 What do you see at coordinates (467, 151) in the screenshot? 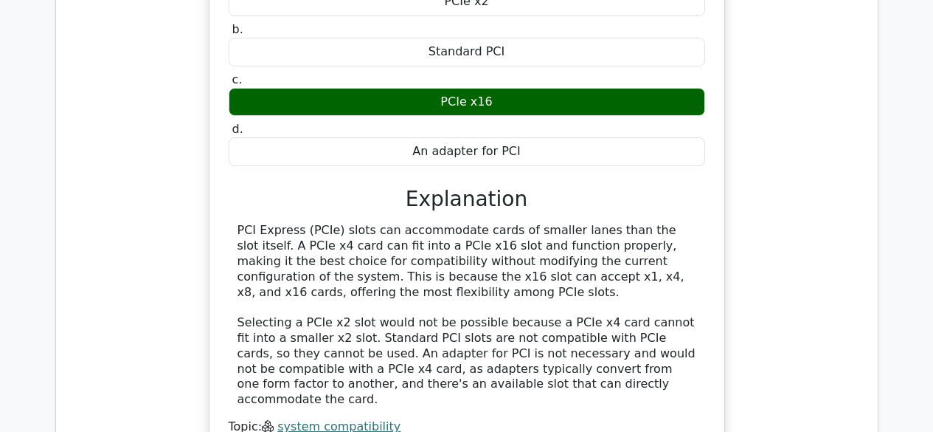
I see `div: An adapter for PCI` at bounding box center [467, 151].